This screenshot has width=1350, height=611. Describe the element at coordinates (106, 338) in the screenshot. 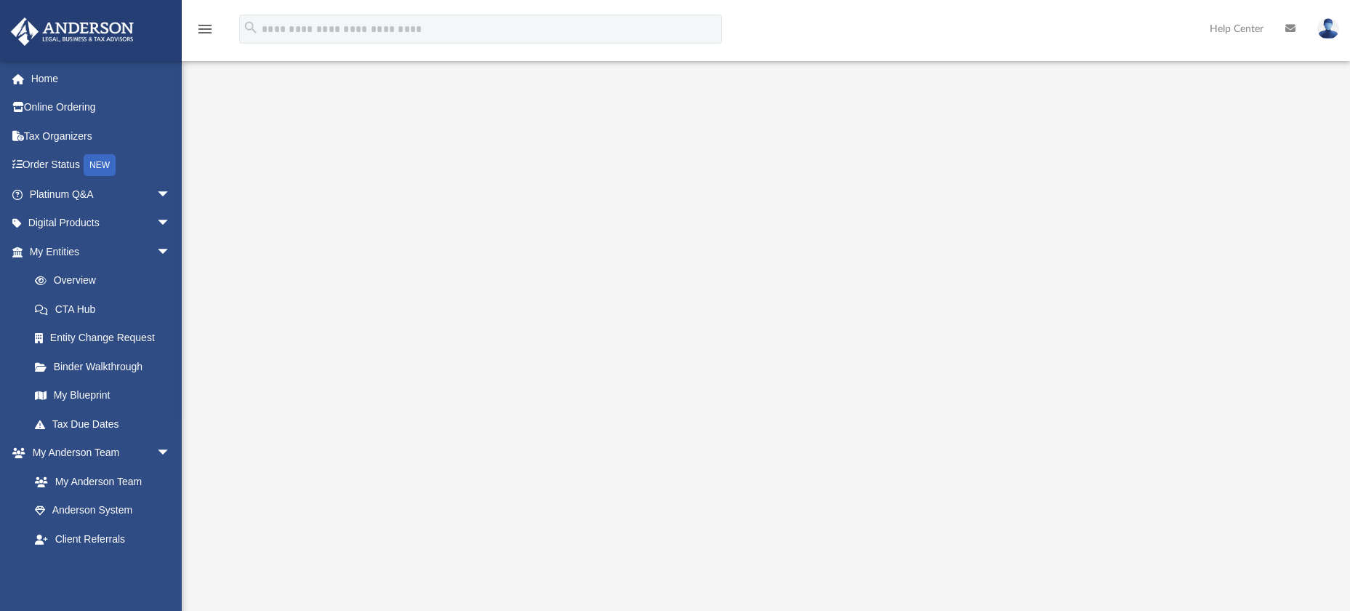

I see `a: Entity Change Request` at that location.